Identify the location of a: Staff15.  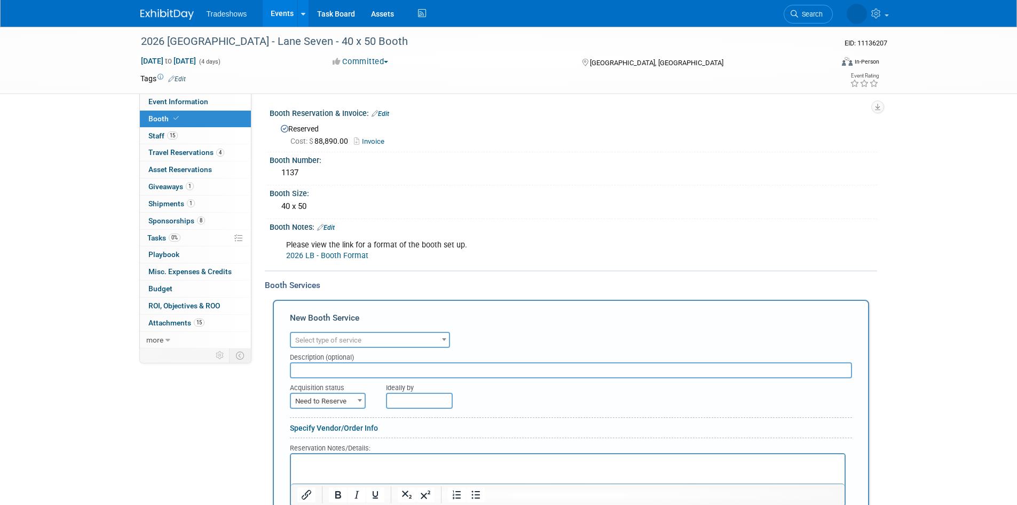
(195, 136).